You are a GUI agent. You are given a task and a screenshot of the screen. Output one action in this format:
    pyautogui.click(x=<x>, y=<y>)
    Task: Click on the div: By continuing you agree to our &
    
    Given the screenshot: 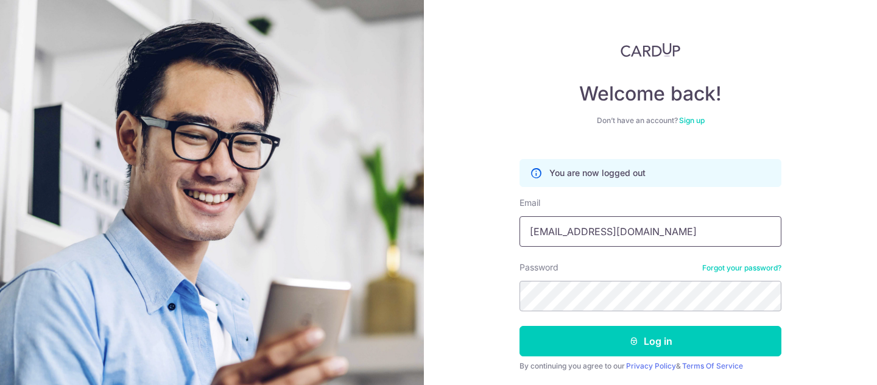 What is the action you would take?
    pyautogui.click(x=650, y=366)
    